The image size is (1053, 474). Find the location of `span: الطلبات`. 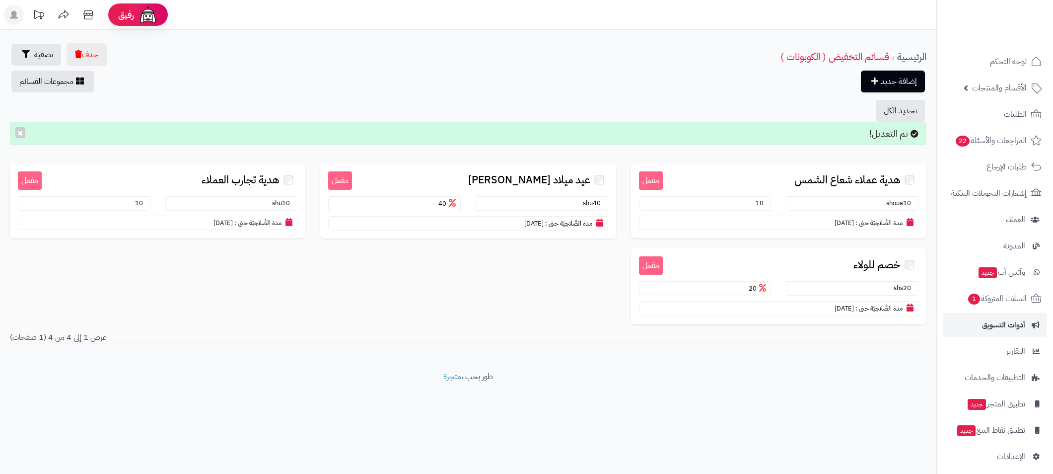

span: الطلبات is located at coordinates (1015, 114).